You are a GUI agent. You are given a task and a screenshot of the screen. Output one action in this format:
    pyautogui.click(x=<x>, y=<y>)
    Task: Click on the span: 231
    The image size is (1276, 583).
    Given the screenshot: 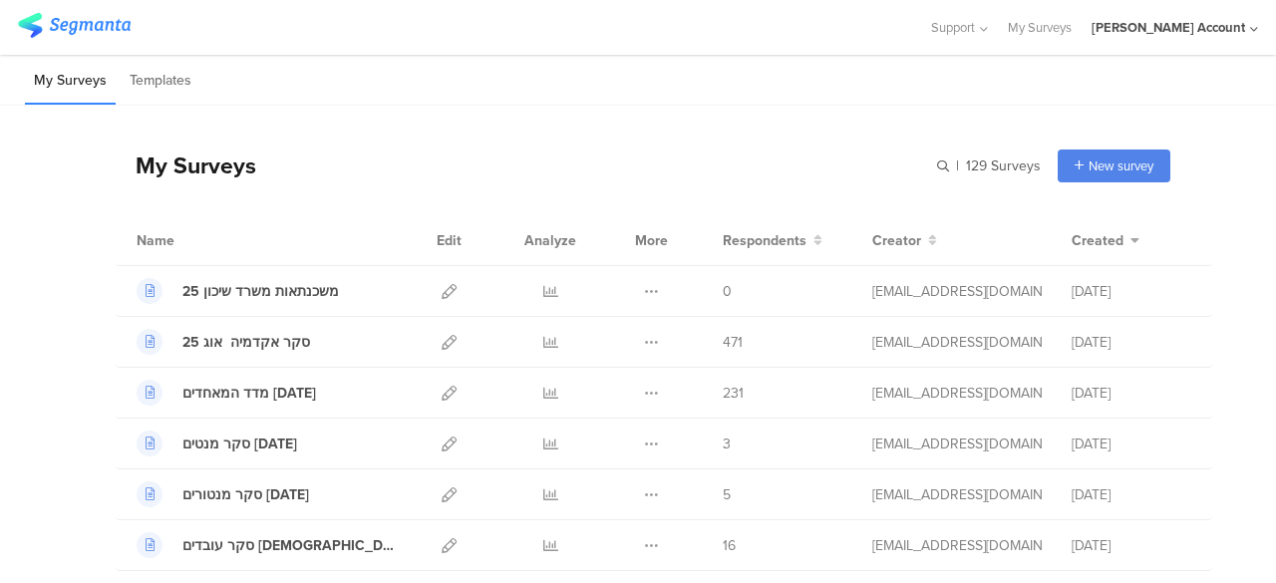 What is the action you would take?
    pyautogui.click(x=733, y=393)
    